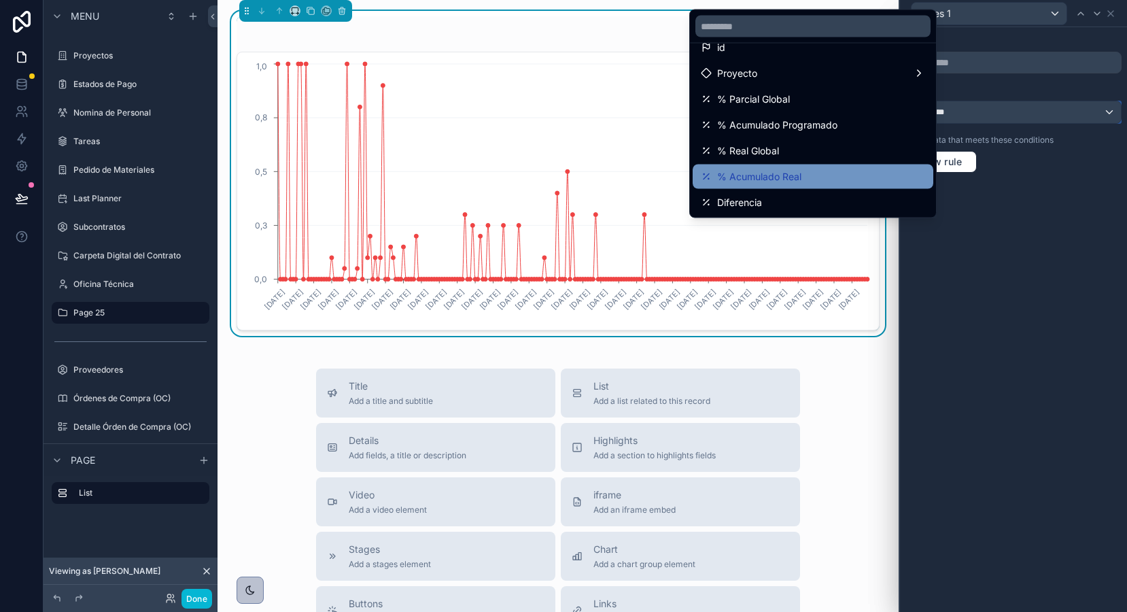  What do you see at coordinates (262, 66) in the screenshot?
I see `tspan: 1,0` at bounding box center [262, 66].